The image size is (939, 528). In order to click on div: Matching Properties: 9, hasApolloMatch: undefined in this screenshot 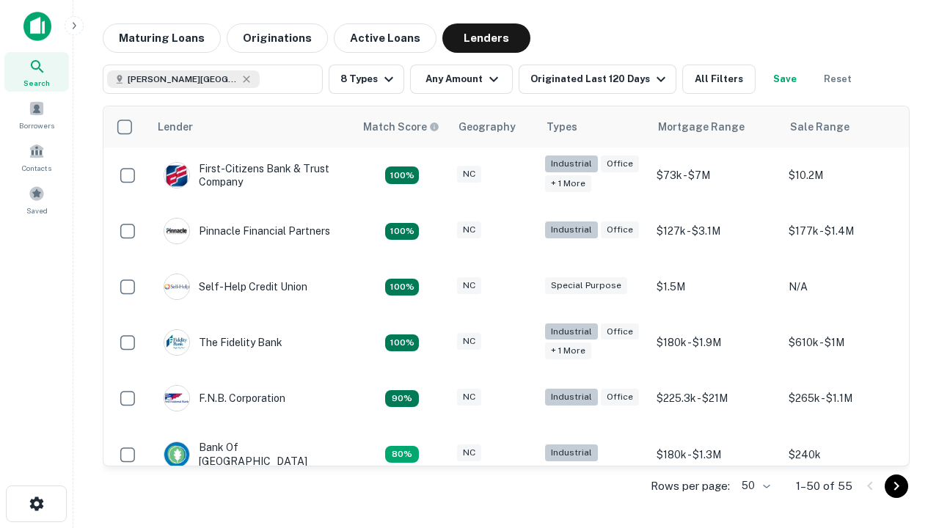, I will do `click(402, 399)`.